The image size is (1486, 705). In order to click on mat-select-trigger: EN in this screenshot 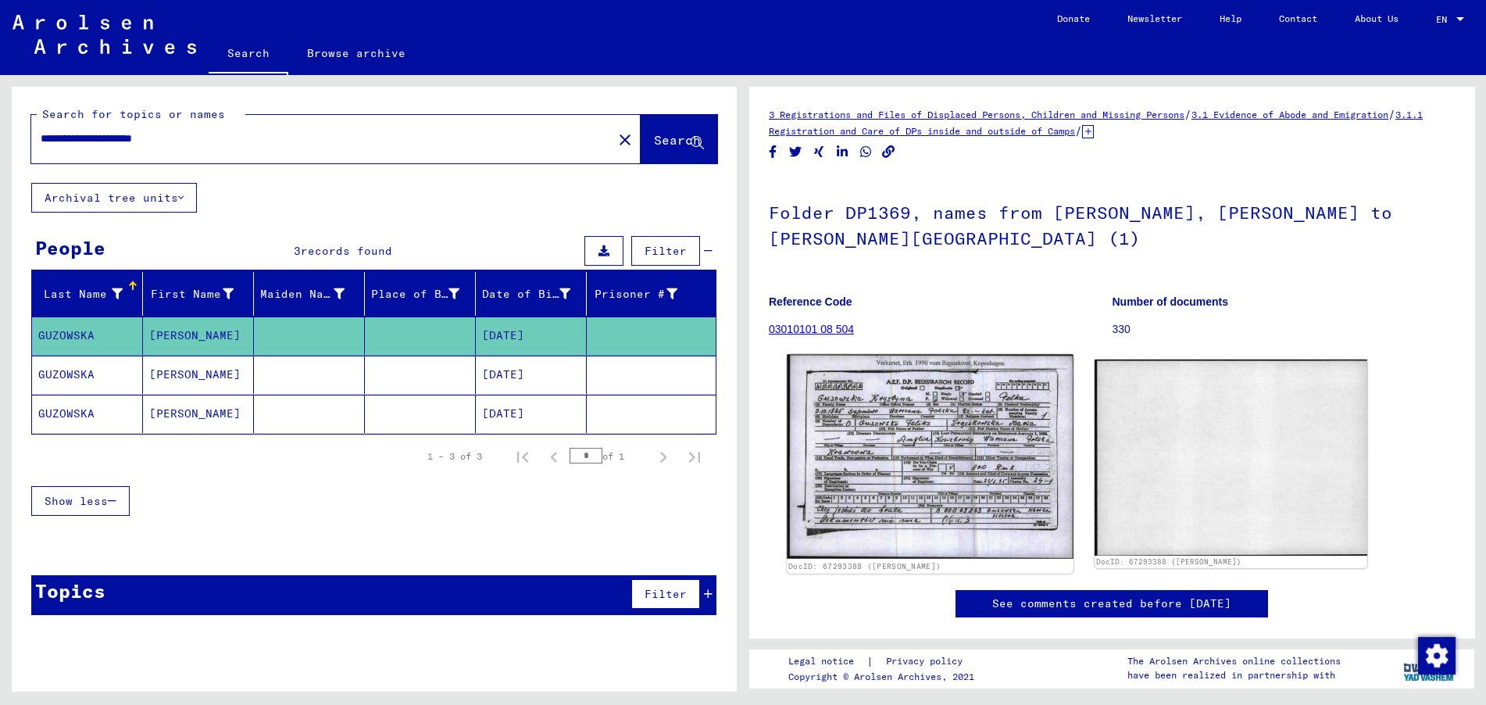, I will do `click(1442, 19)`.